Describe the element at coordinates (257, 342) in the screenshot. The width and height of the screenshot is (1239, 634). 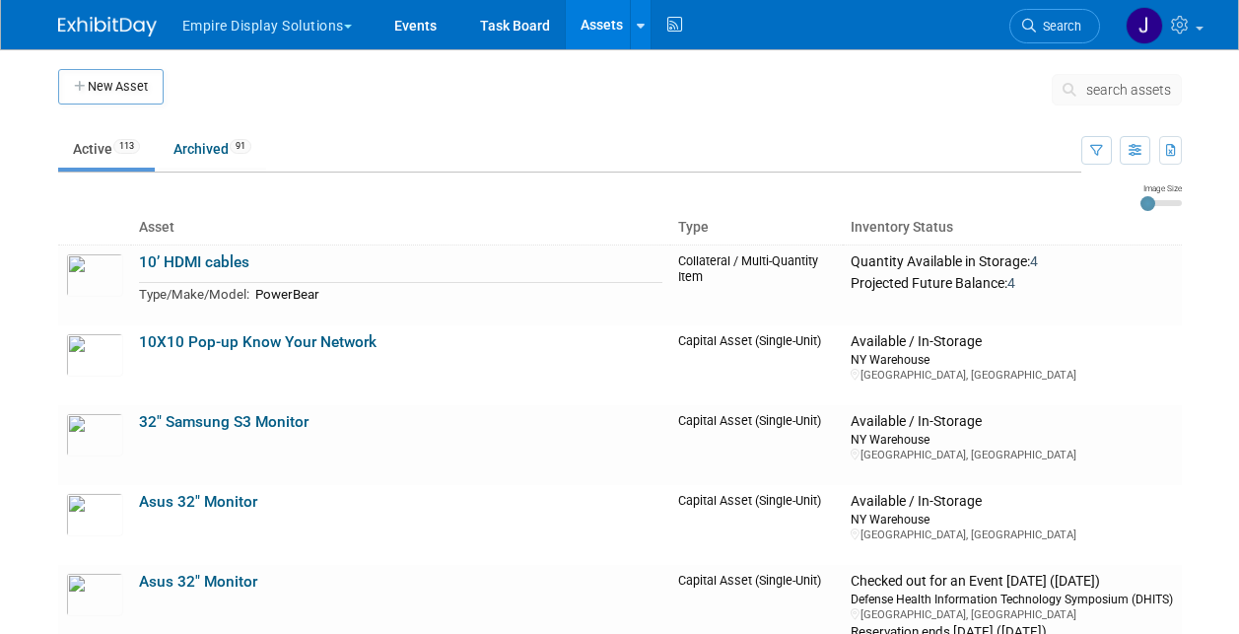
I see `a: 10X10 Pop-up Know Your Network` at that location.